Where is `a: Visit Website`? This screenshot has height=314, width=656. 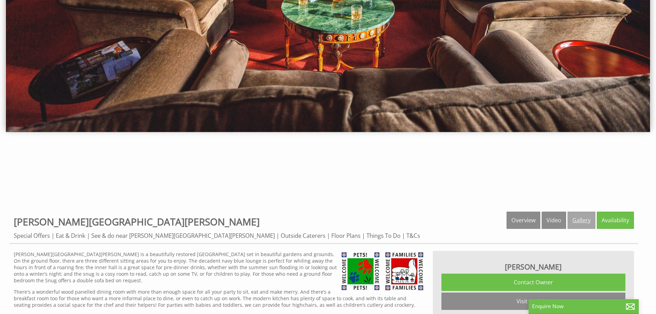 a: Visit Website is located at coordinates (533, 301).